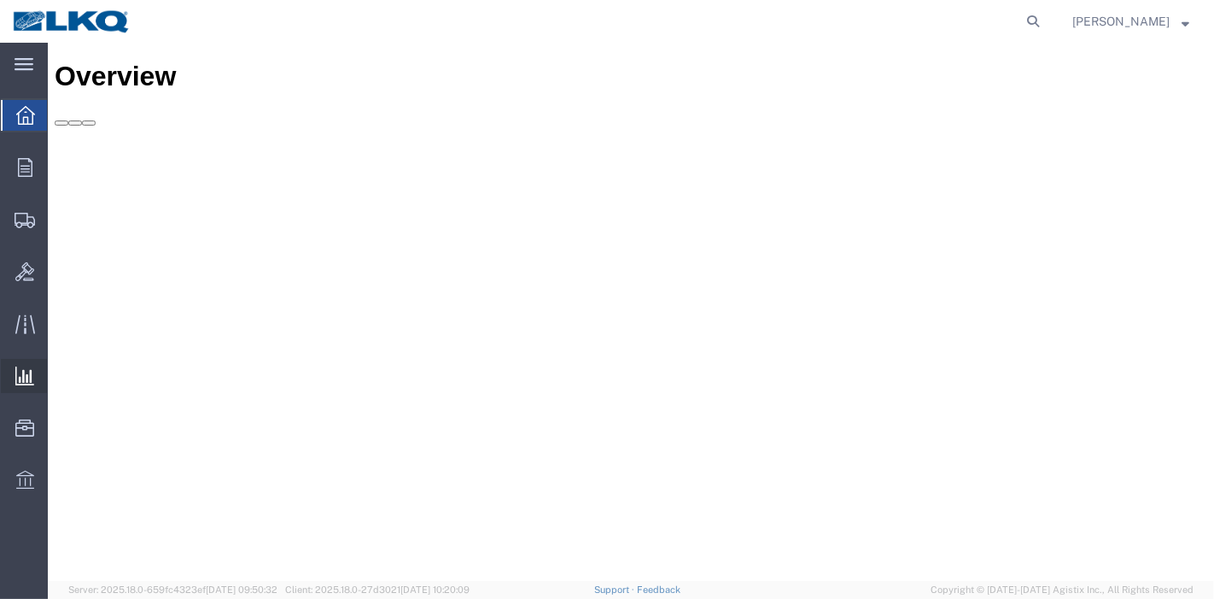  I want to click on a: Support, so click(616, 589).